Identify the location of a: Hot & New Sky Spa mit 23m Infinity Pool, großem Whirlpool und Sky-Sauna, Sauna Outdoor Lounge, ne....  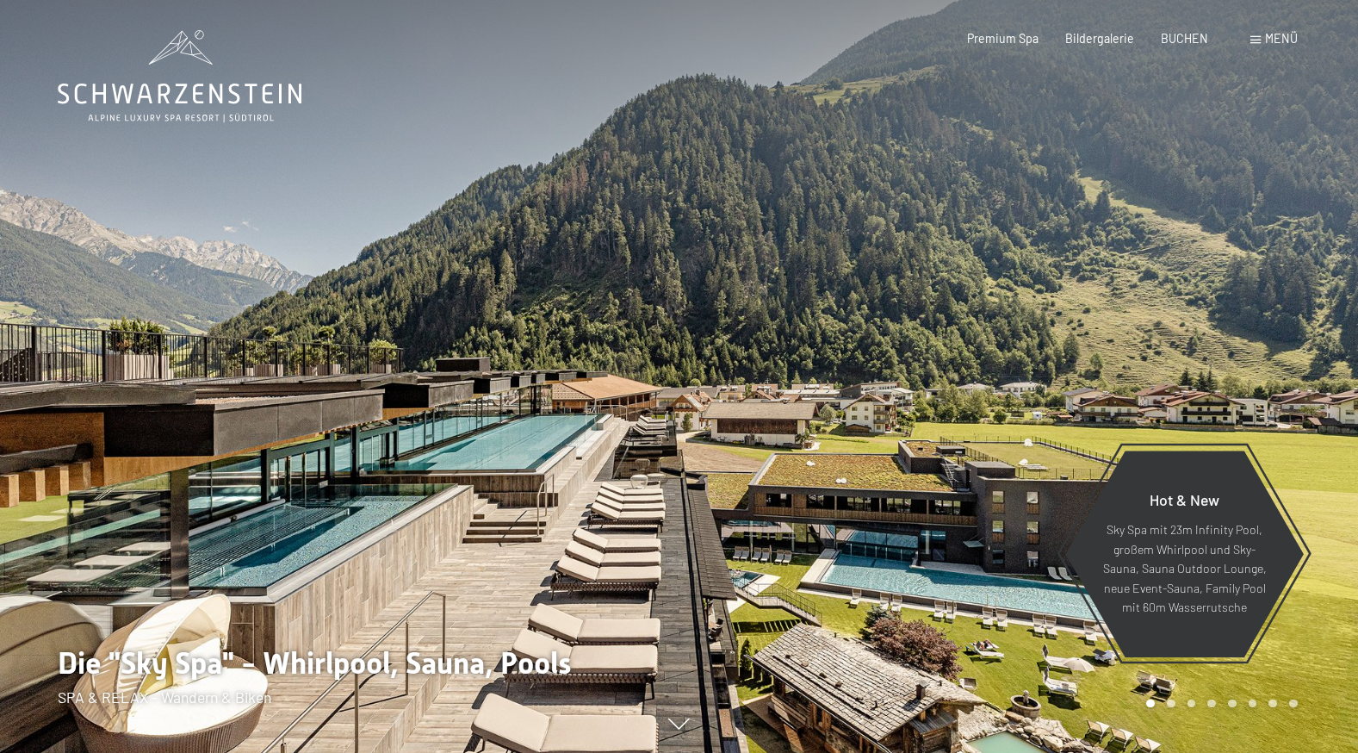
(1184, 554).